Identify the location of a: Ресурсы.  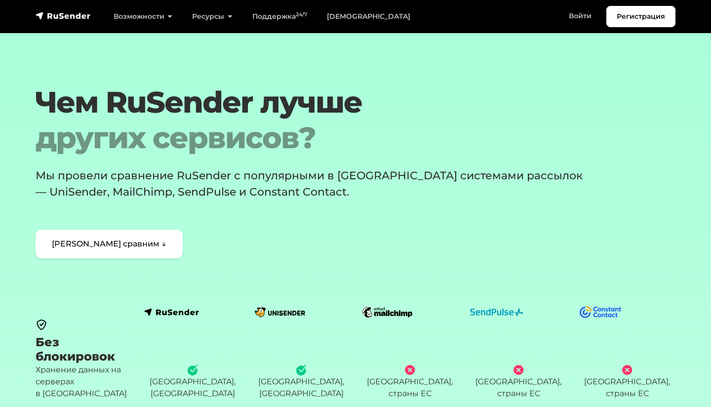
(212, 16).